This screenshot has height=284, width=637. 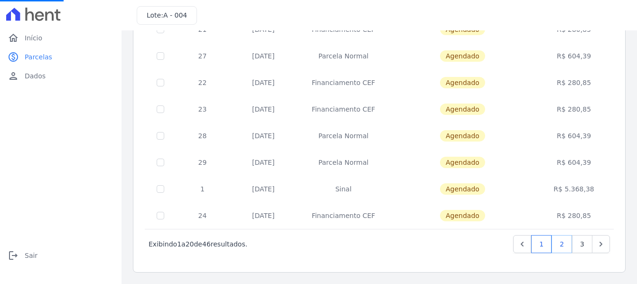 What do you see at coordinates (190, 244) in the screenshot?
I see `span: 20` at bounding box center [190, 244].